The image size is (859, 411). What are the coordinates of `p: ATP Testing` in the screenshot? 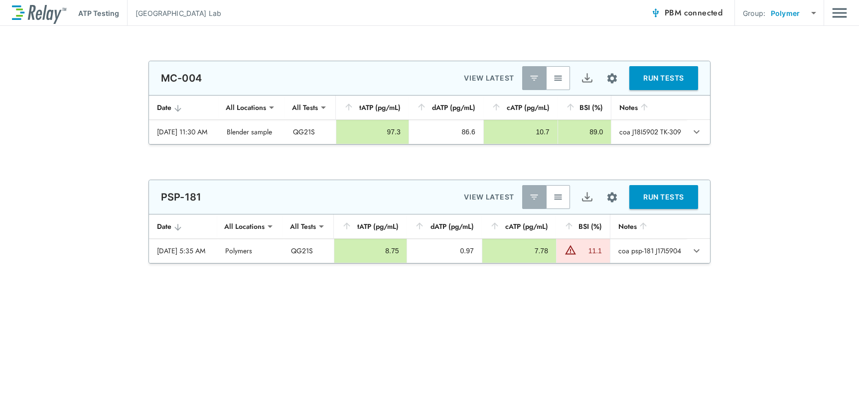 It's located at (99, 13).